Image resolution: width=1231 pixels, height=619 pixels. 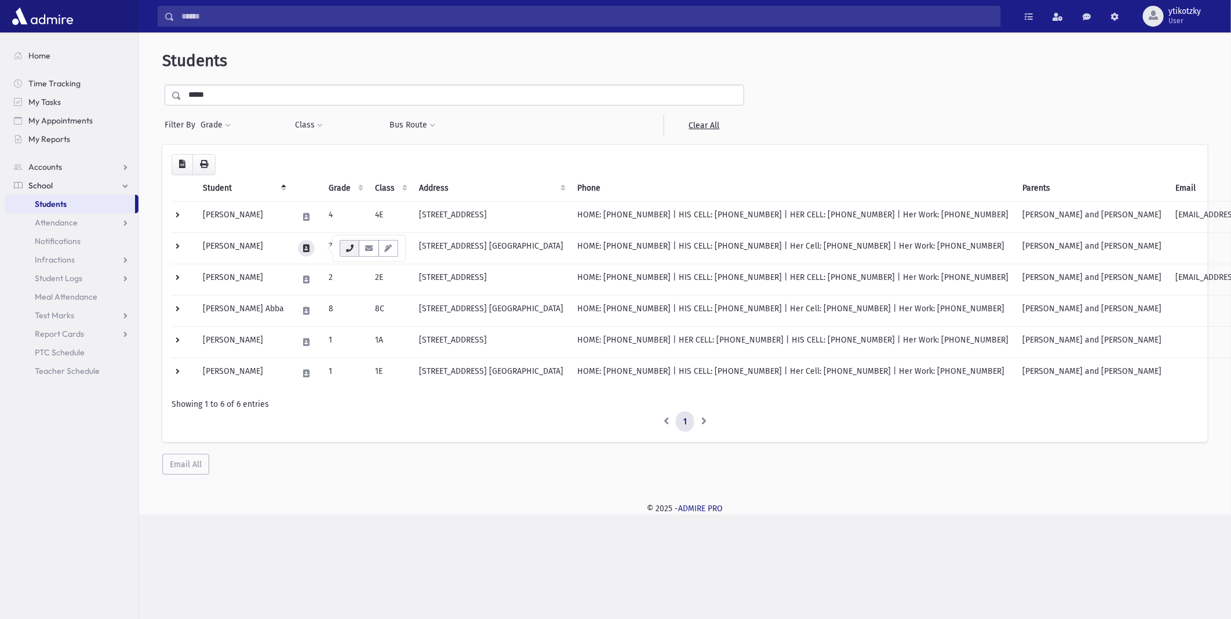 I want to click on span: User, so click(x=1185, y=21).